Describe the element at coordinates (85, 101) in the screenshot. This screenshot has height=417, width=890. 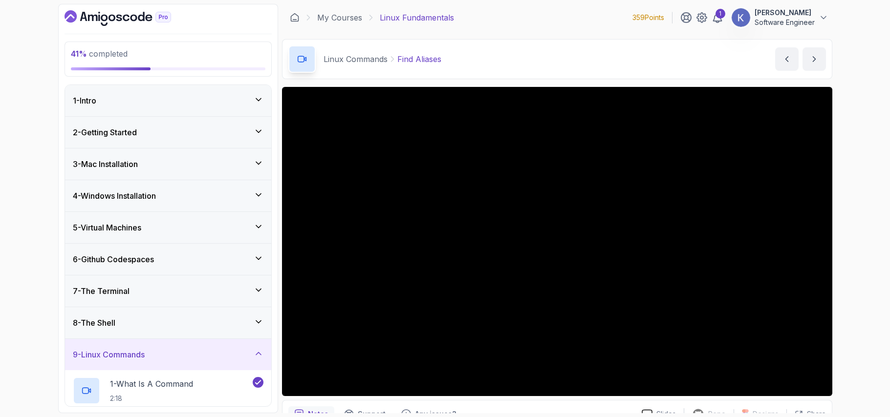
I see `h3: 1 - Intro` at that location.